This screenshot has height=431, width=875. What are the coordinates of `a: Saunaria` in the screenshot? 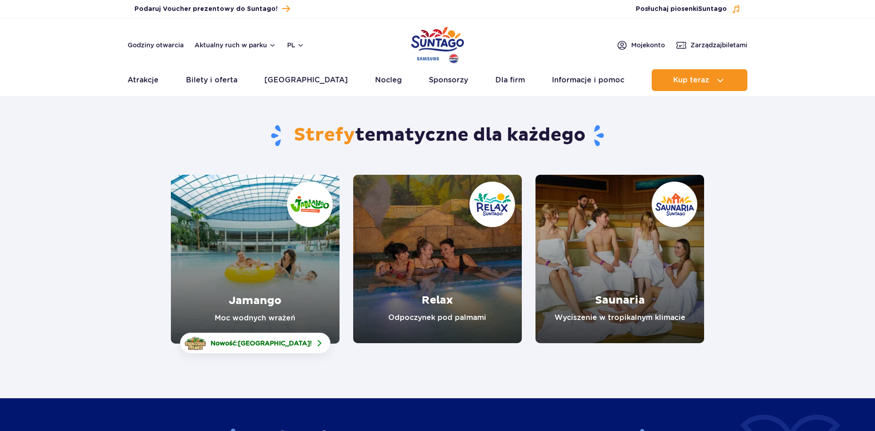 It's located at (620, 259).